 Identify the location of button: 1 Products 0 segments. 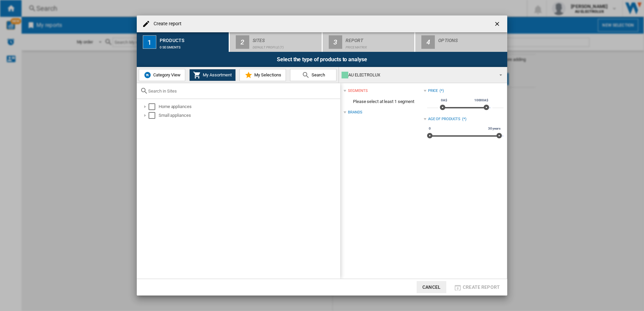
(183, 42).